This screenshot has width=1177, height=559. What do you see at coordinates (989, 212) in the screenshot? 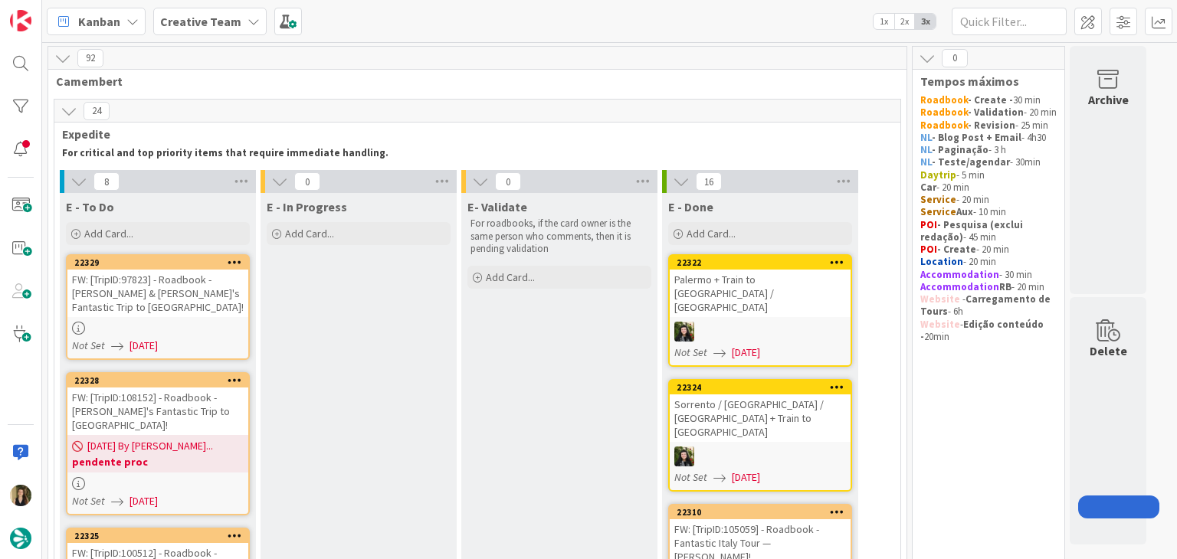
I see `p: - 10 min` at bounding box center [989, 212].